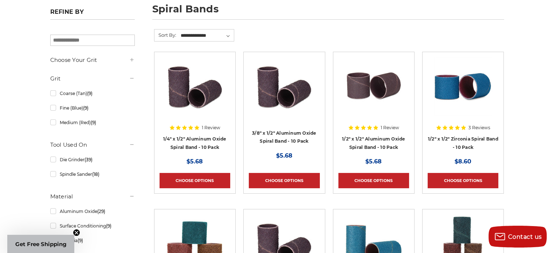 The image size is (554, 253). I want to click on h5: Choose Your Grit, so click(92, 60).